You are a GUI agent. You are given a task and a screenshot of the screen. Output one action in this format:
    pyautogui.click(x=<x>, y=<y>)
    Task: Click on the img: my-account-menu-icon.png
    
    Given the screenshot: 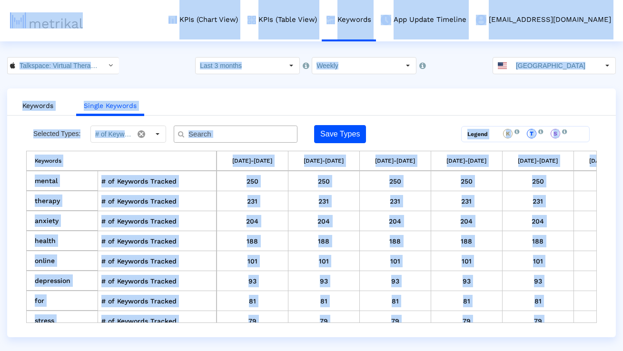 What is the action you would take?
    pyautogui.click(x=481, y=20)
    